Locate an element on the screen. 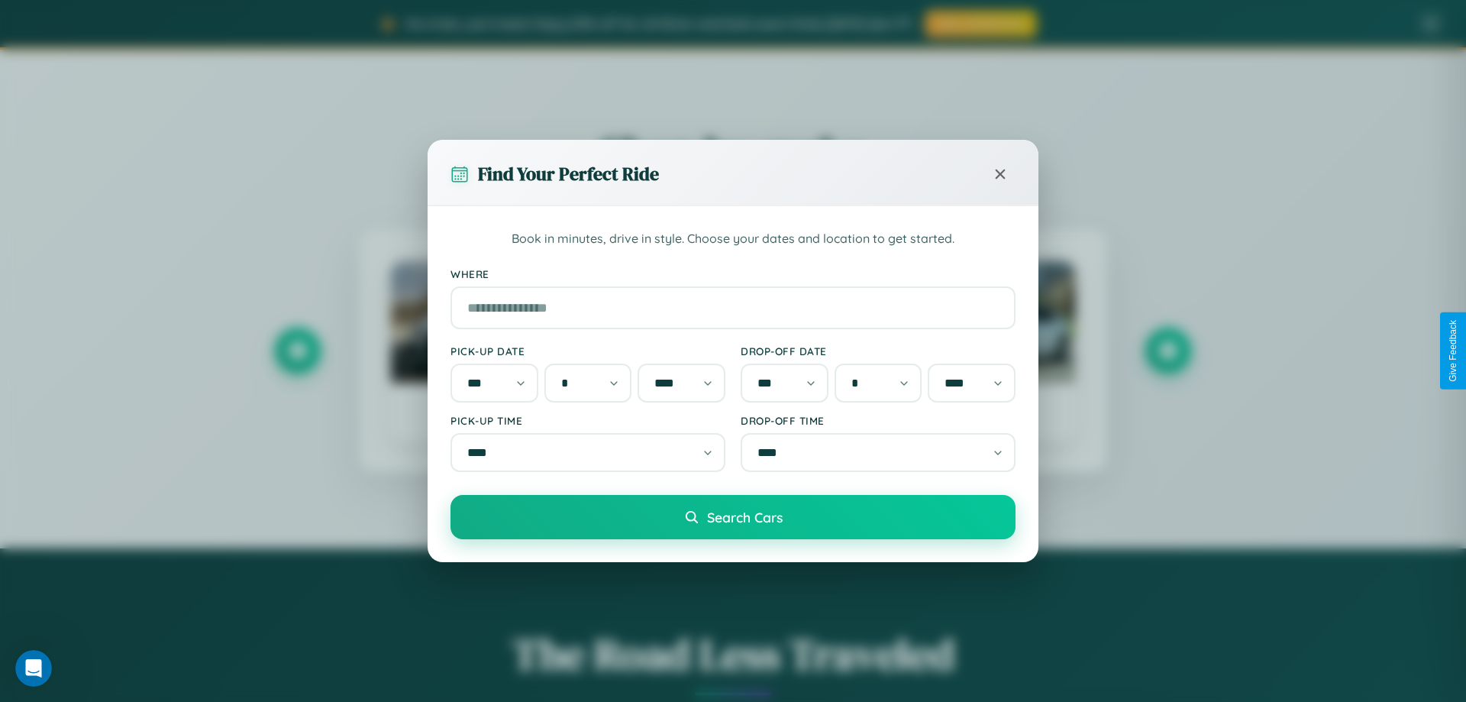 The width and height of the screenshot is (1466, 702). label: Drop-off Time is located at coordinates (878, 420).